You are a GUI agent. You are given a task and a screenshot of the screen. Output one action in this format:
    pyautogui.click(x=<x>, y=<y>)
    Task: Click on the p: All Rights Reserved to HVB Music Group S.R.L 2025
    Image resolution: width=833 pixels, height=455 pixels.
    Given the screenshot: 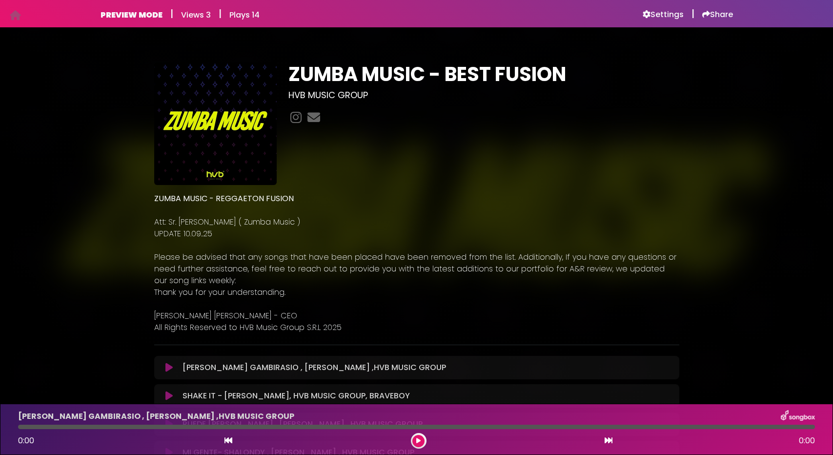 What is the action you would take?
    pyautogui.click(x=417, y=327)
    